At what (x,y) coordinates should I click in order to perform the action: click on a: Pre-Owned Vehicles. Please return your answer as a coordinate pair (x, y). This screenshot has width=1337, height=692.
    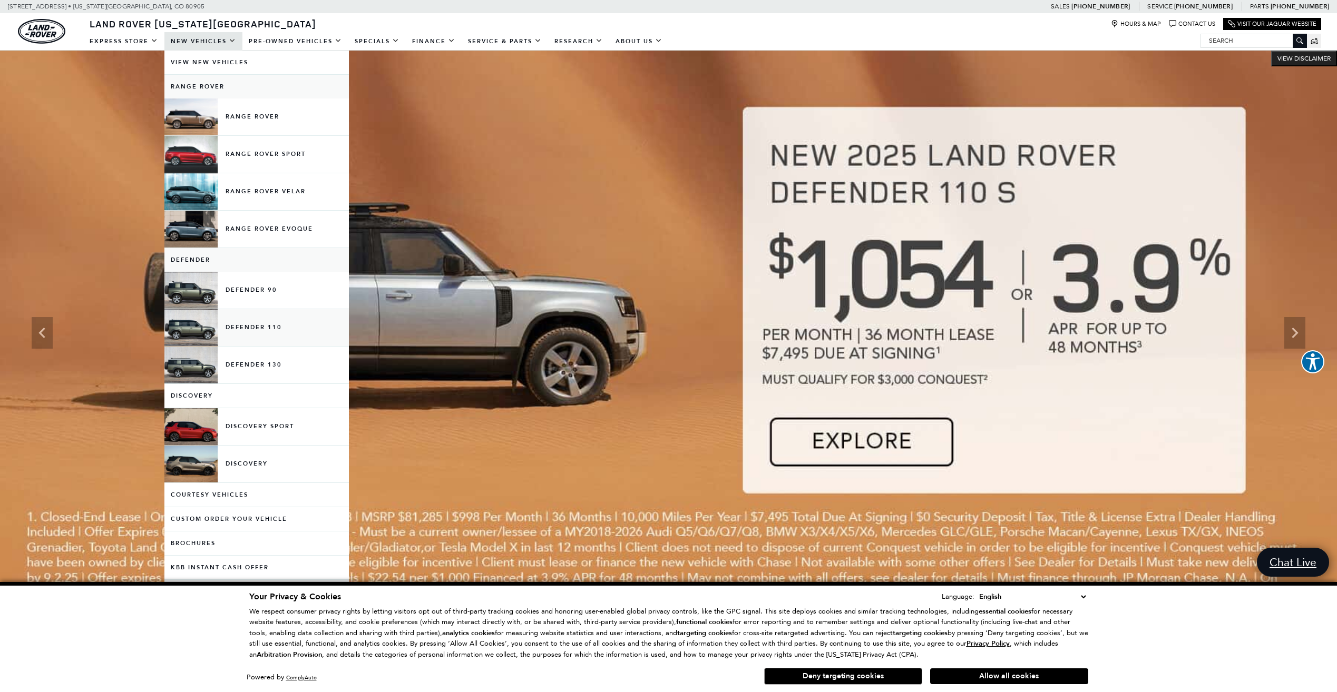
    Looking at the image, I should click on (295, 41).